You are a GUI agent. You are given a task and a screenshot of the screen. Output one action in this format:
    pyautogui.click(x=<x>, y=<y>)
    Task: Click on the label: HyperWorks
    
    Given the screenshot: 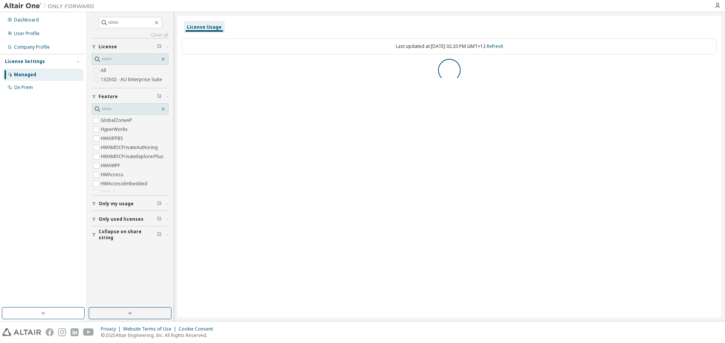 What is the action you would take?
    pyautogui.click(x=115, y=129)
    